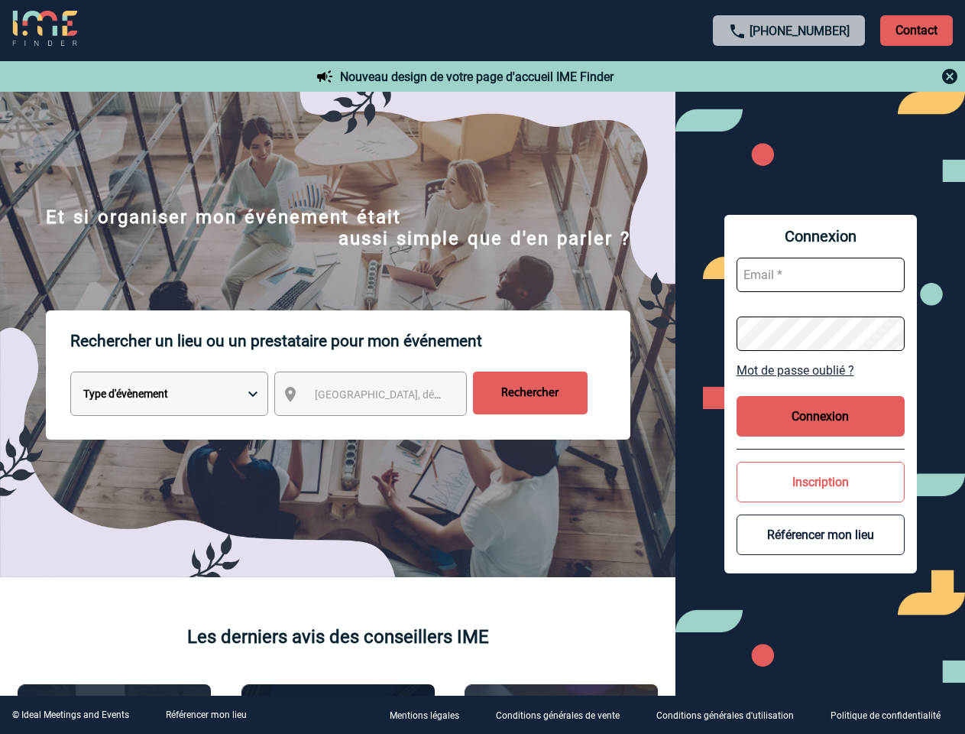 This screenshot has height=734, width=965. I want to click on input: Email *, so click(821, 274).